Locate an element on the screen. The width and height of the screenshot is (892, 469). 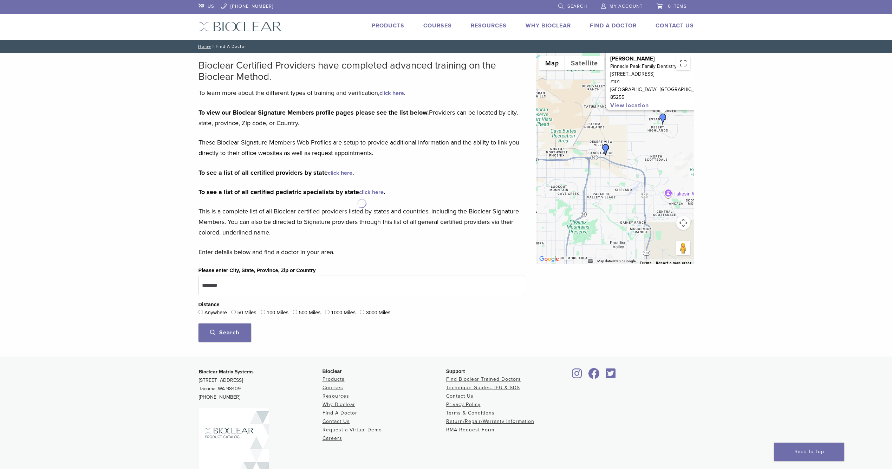
span: 0 items is located at coordinates (677, 6).